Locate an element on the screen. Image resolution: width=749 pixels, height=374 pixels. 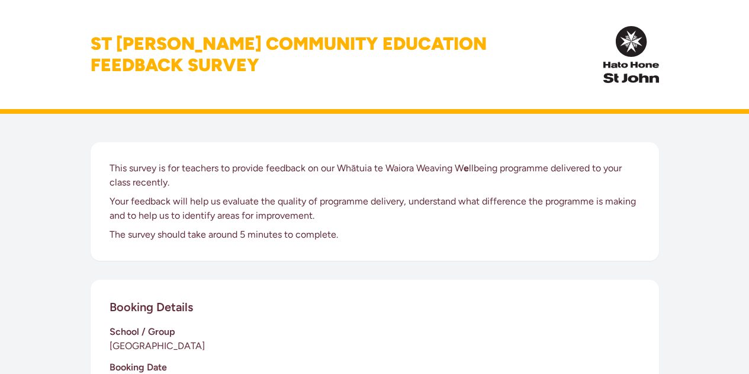
p: Your feedback will help us evaluate the quality of programme delivery, understand what difference... is located at coordinates (375, 209).